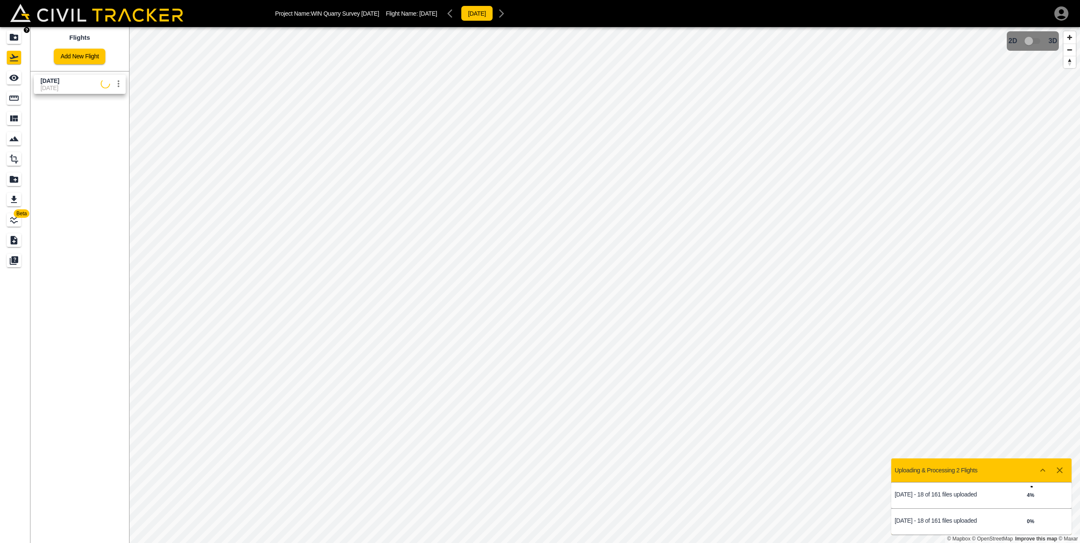  I want to click on a: OpenStreetMap, so click(992, 539).